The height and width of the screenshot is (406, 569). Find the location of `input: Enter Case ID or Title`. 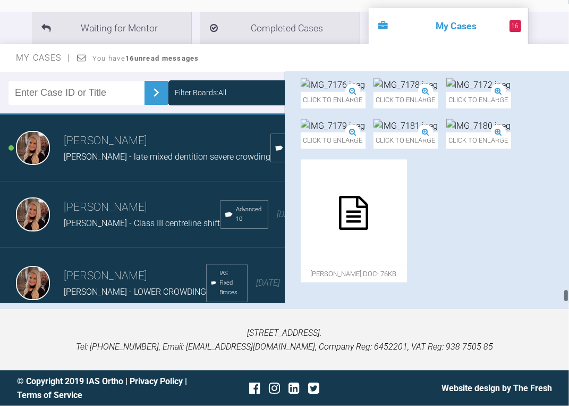

input: Enter Case ID or Title is located at coordinates (77, 92).